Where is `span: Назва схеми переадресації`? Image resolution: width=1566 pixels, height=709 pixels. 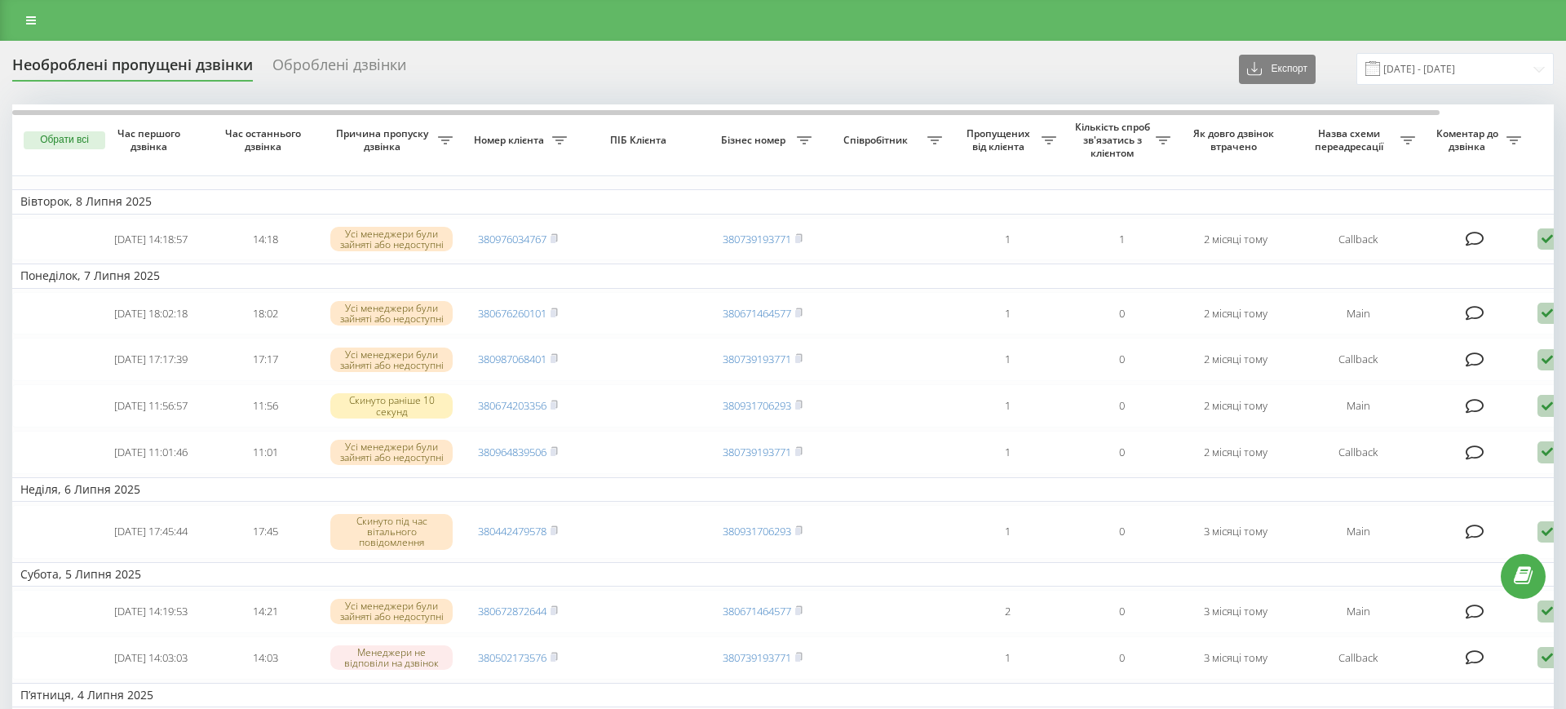
span: Назва схеми переадресації is located at coordinates (1350, 139).